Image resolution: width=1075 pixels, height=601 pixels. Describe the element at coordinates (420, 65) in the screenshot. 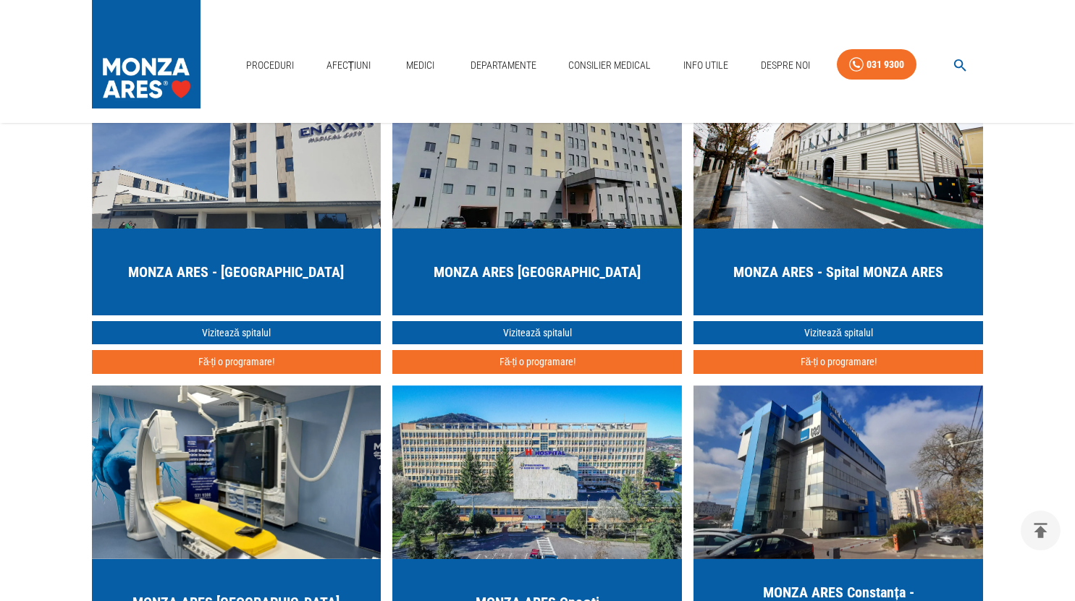

I see `a: Medici` at that location.